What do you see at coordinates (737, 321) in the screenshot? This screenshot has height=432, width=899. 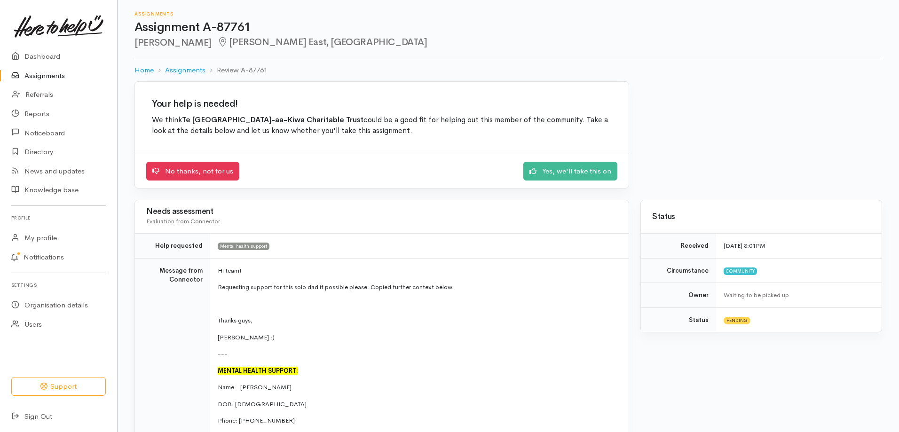 I see `span: Pending` at bounding box center [737, 321].